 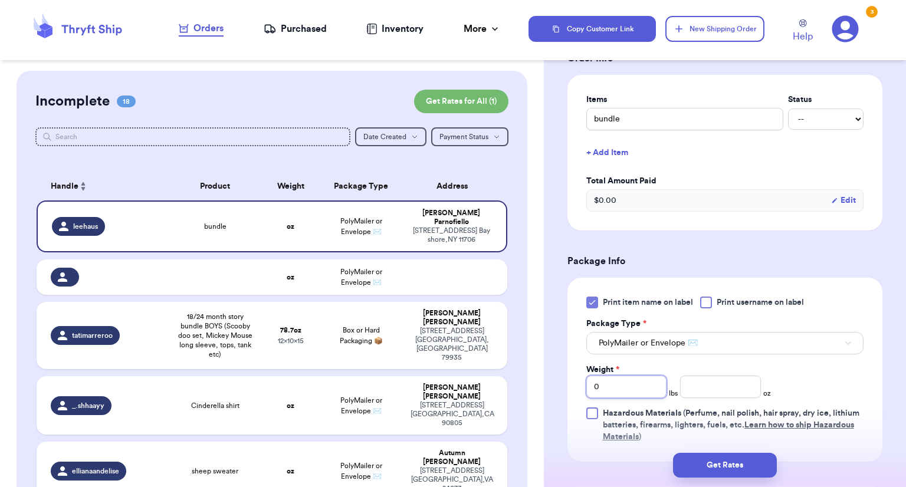 What do you see at coordinates (725, 465) in the screenshot?
I see `button: Get Rates` at bounding box center [725, 465].